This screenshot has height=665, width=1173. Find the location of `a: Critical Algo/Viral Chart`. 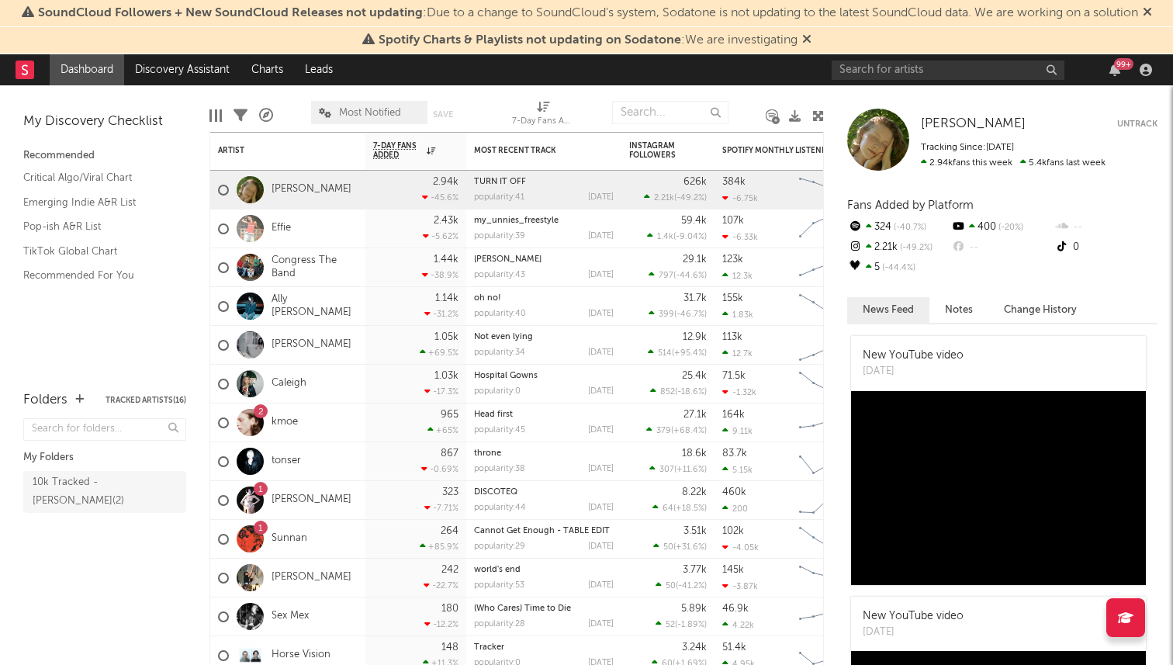

a: Critical Algo/Viral Chart is located at coordinates (97, 178).